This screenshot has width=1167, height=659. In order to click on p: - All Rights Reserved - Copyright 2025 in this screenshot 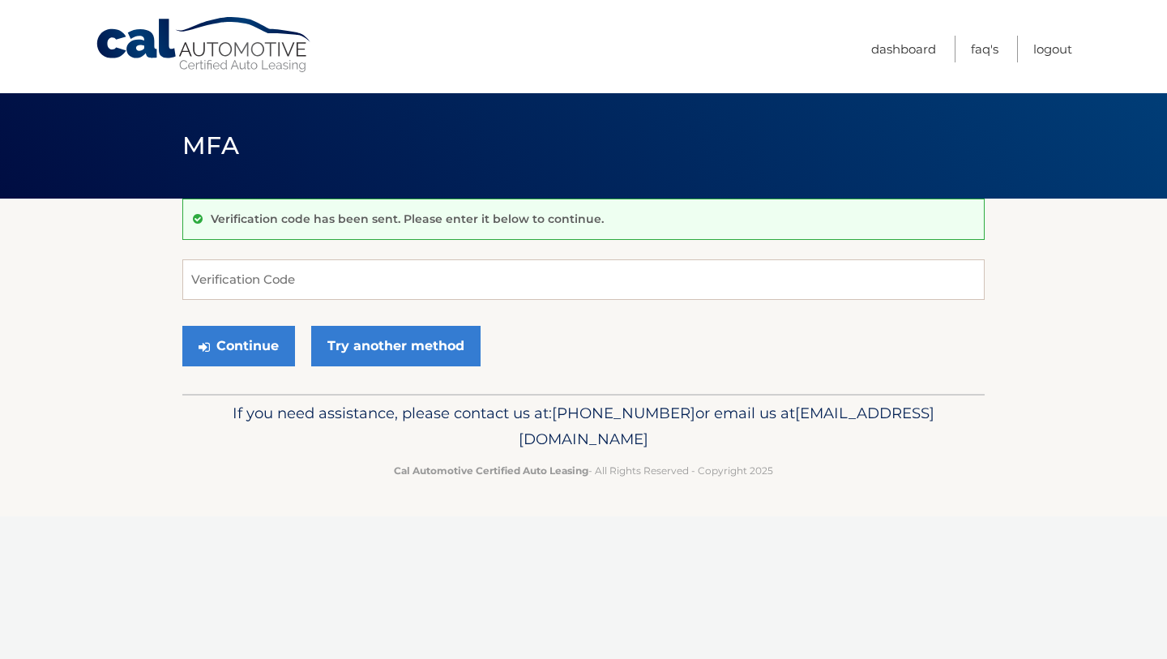, I will do `click(584, 470)`.